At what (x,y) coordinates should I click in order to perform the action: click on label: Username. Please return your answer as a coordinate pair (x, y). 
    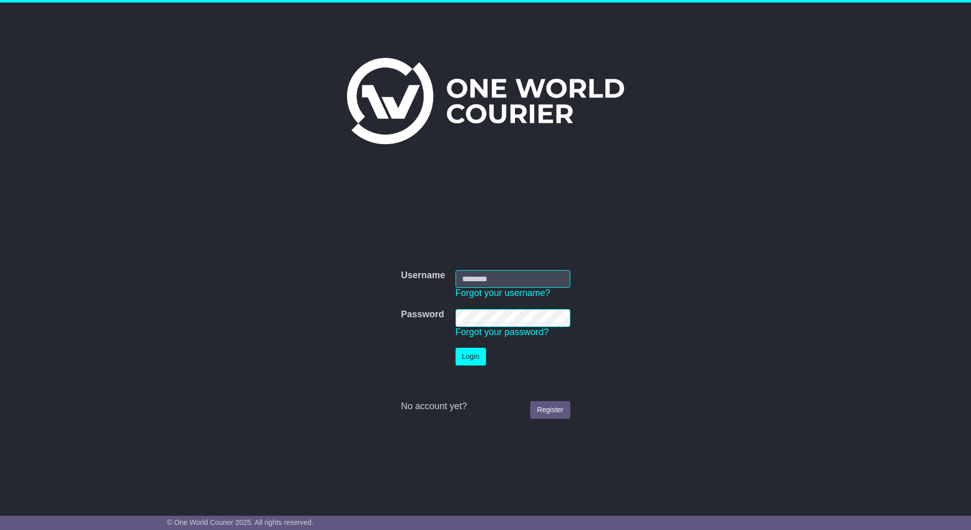
    Looking at the image, I should click on (423, 276).